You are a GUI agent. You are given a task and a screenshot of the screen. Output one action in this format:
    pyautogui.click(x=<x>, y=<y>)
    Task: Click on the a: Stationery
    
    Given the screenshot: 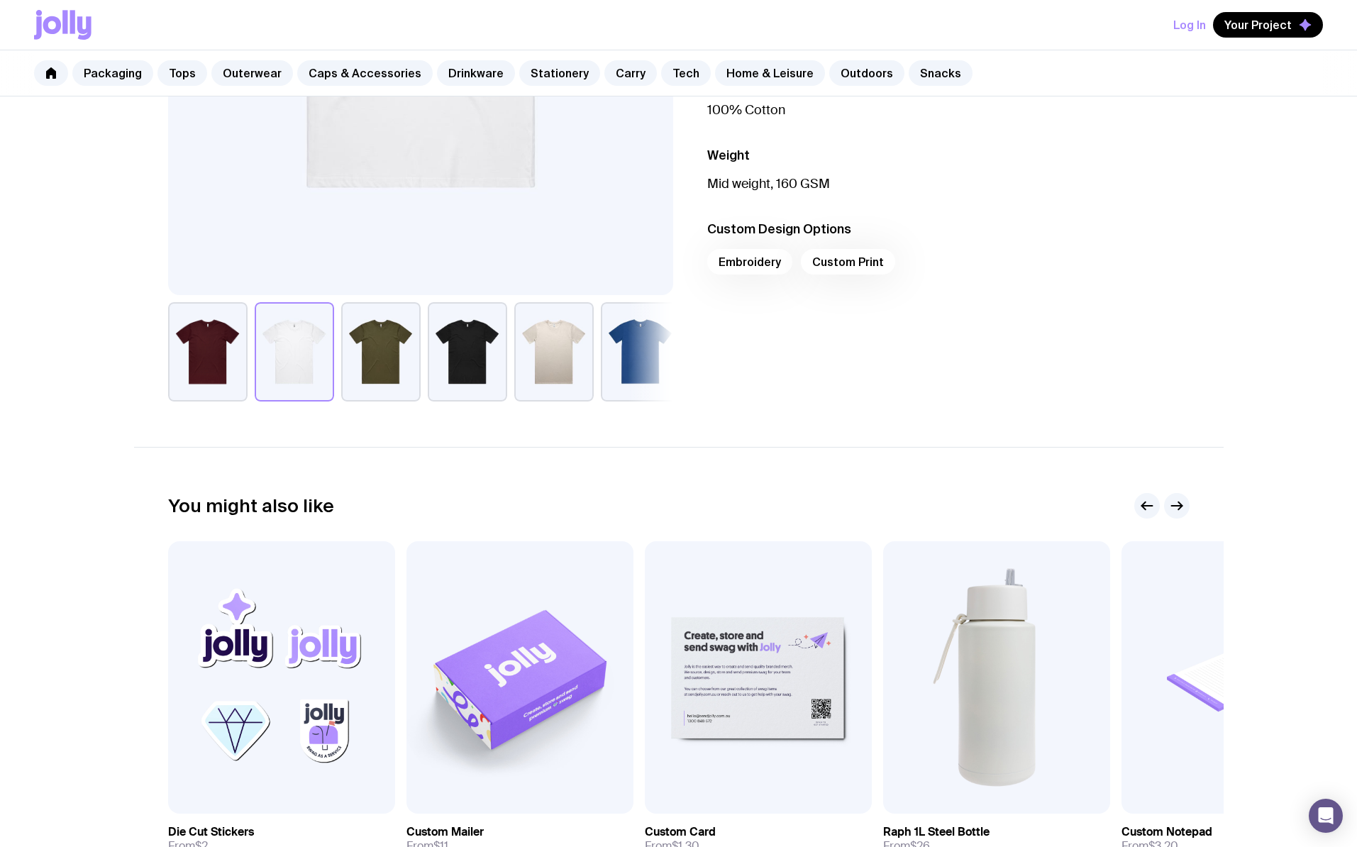 What is the action you would take?
    pyautogui.click(x=560, y=73)
    